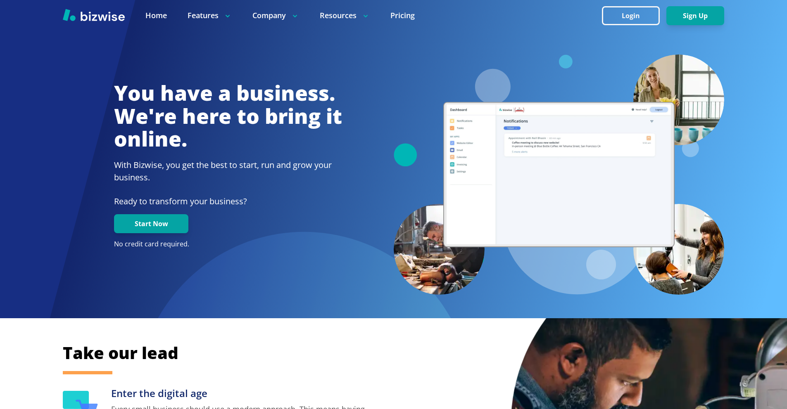  What do you see at coordinates (402, 15) in the screenshot?
I see `a: Pricing` at bounding box center [402, 15].